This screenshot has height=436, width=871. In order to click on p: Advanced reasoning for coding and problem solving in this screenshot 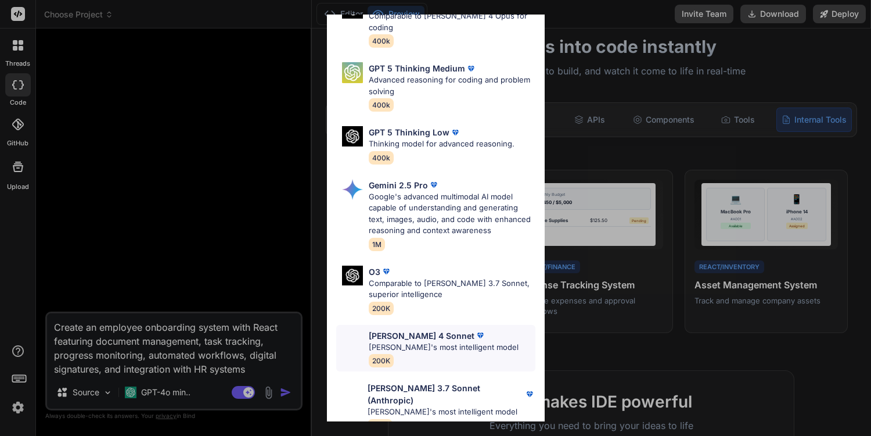, I will do `click(452, 85)`.